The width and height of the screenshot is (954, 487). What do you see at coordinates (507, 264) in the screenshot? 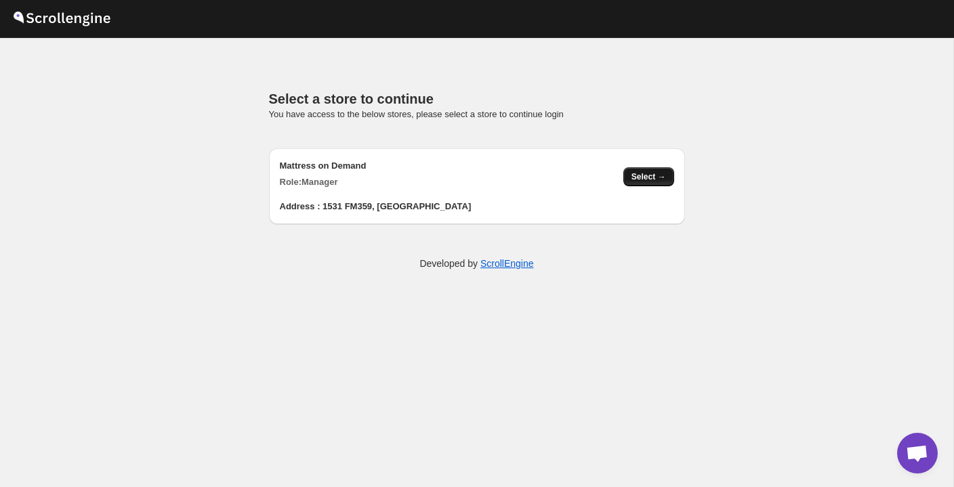
I see `a: ScrollEngine` at bounding box center [507, 264].